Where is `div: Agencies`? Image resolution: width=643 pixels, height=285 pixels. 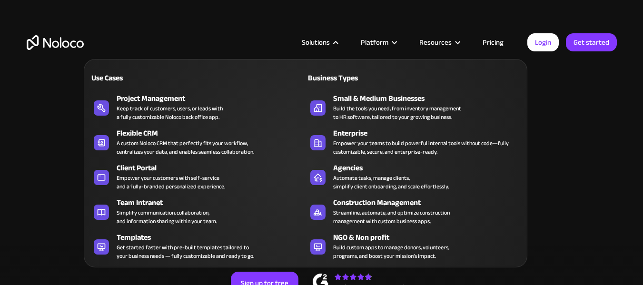
div: Agencies is located at coordinates (430, 168).